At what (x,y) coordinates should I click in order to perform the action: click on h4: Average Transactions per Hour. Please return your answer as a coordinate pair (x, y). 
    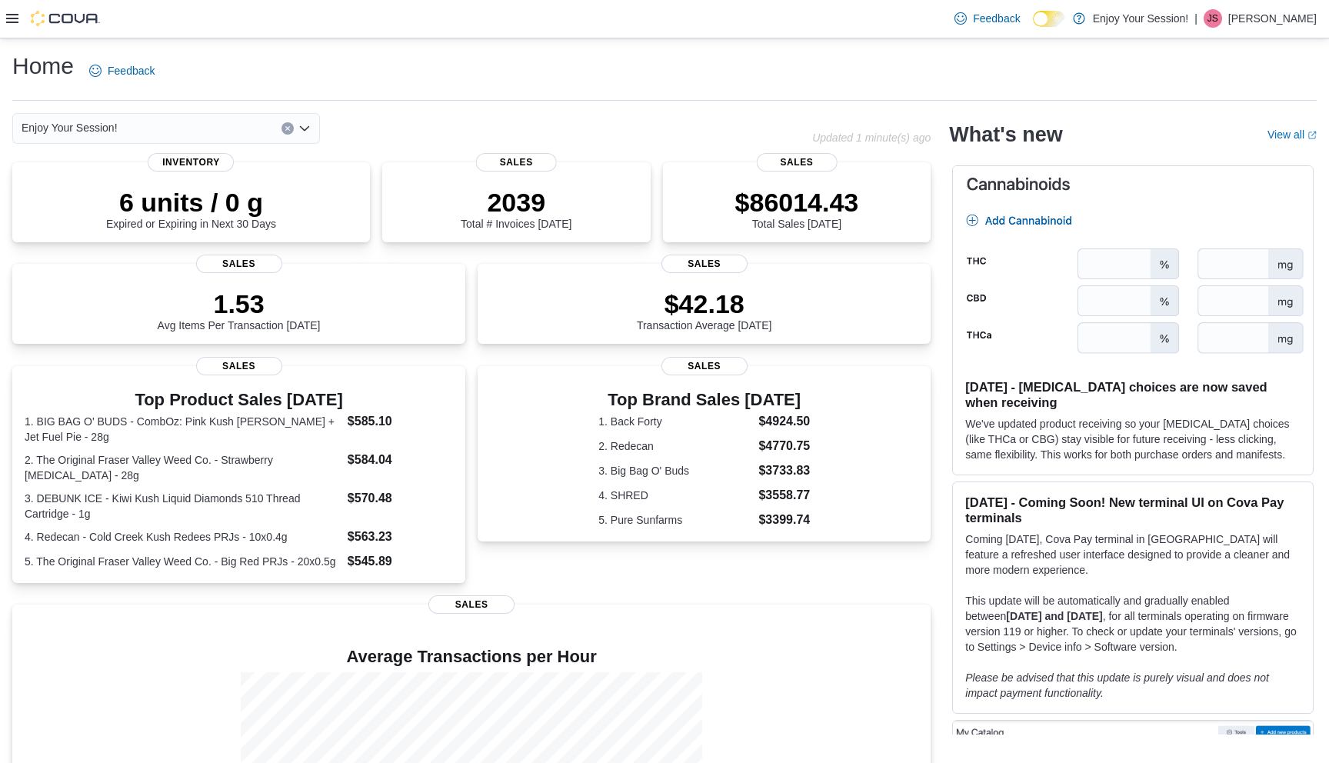
    Looking at the image, I should click on (472, 657).